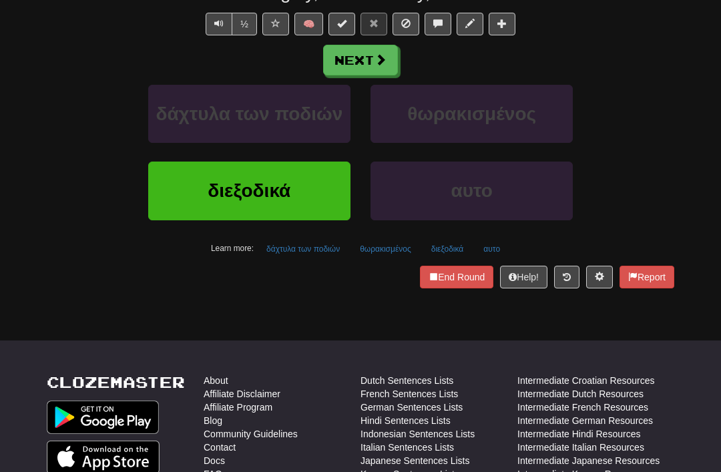 Image resolution: width=721 pixels, height=472 pixels. Describe the element at coordinates (580, 395) in the screenshot. I see `a: Intermediate Dutch Resources` at that location.